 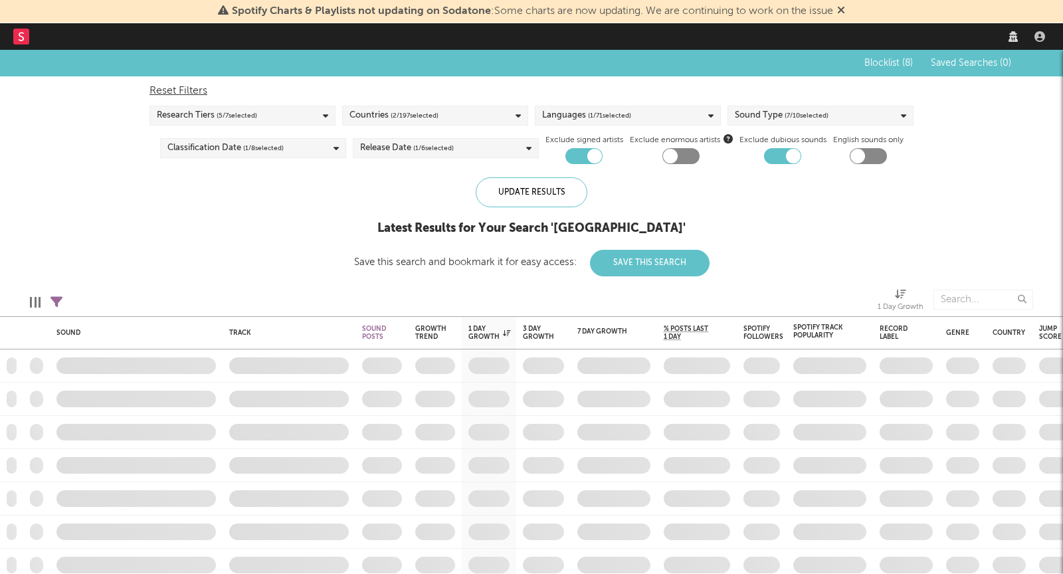 I want to click on button: Saved Searches (0), so click(x=969, y=63).